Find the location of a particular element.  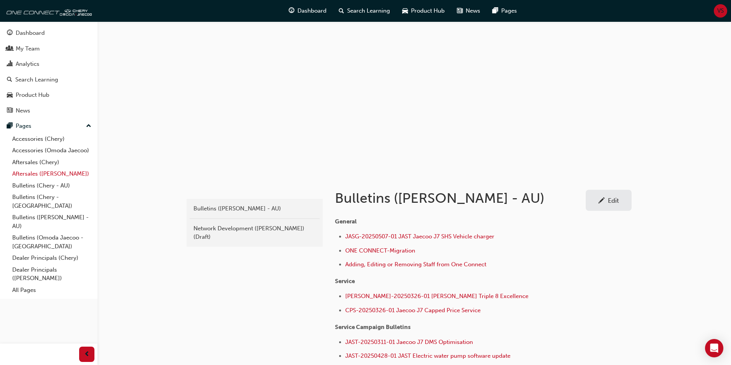

div: Analytics is located at coordinates (28, 64).